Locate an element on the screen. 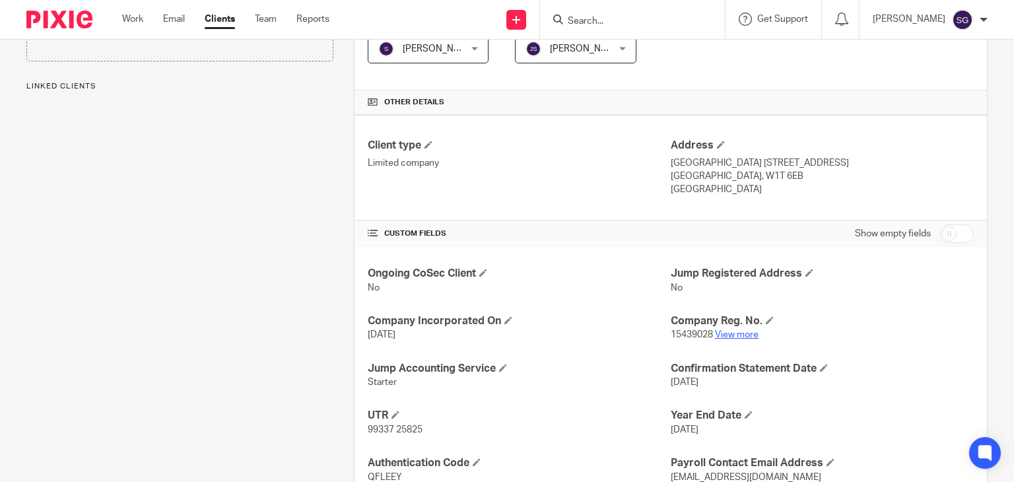  span: Starter is located at coordinates (382, 382).